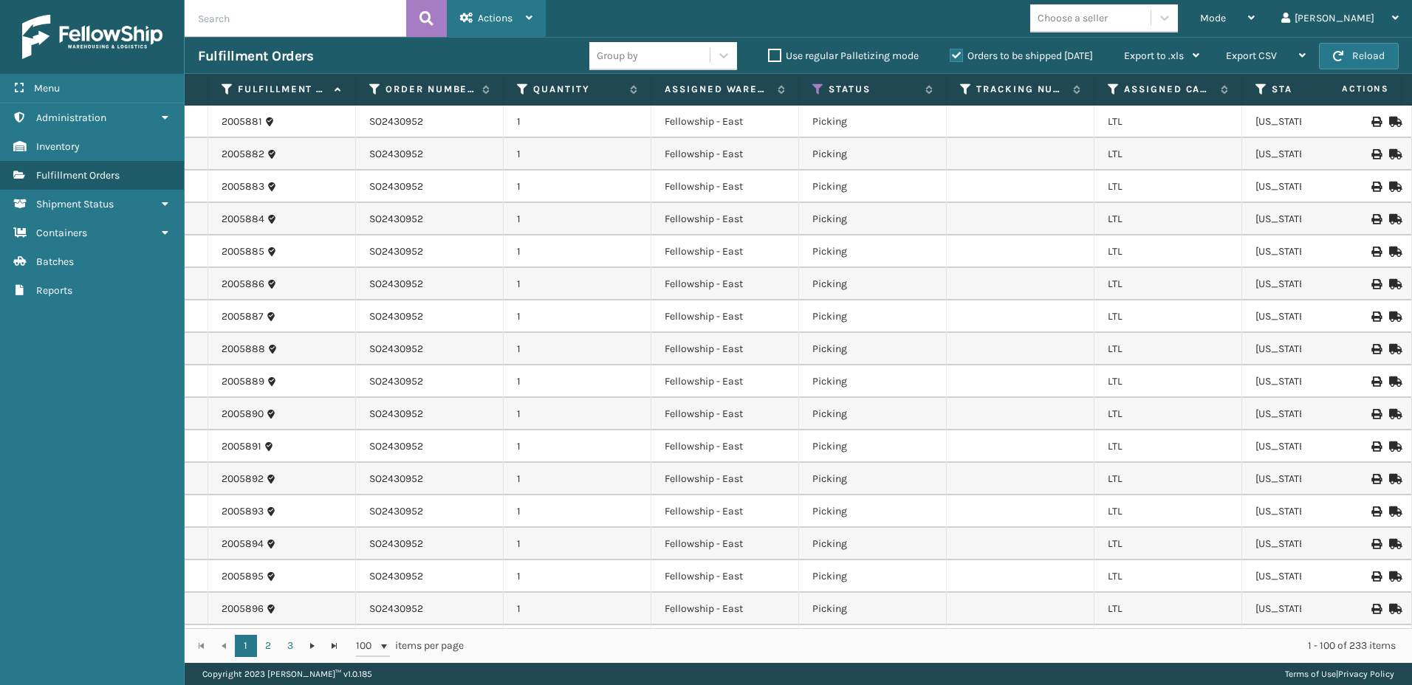 The width and height of the screenshot is (1412, 685). Describe the element at coordinates (55, 261) in the screenshot. I see `span: Batches` at that location.